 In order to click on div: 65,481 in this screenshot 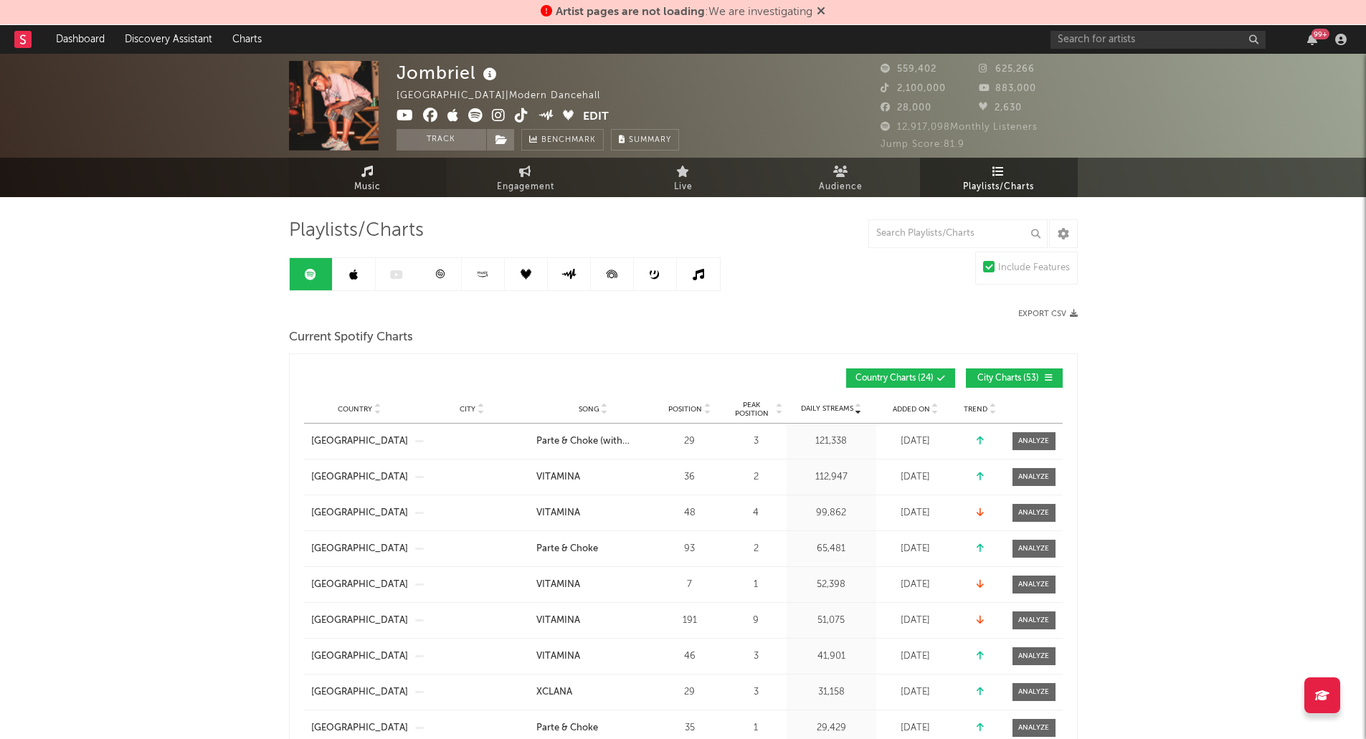, I will do `click(831, 549)`.